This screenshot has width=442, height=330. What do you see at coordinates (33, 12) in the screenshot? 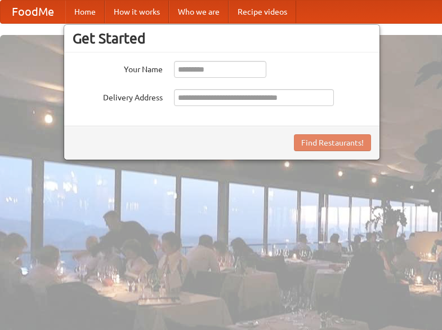
I see `a: FoodMe` at bounding box center [33, 12].